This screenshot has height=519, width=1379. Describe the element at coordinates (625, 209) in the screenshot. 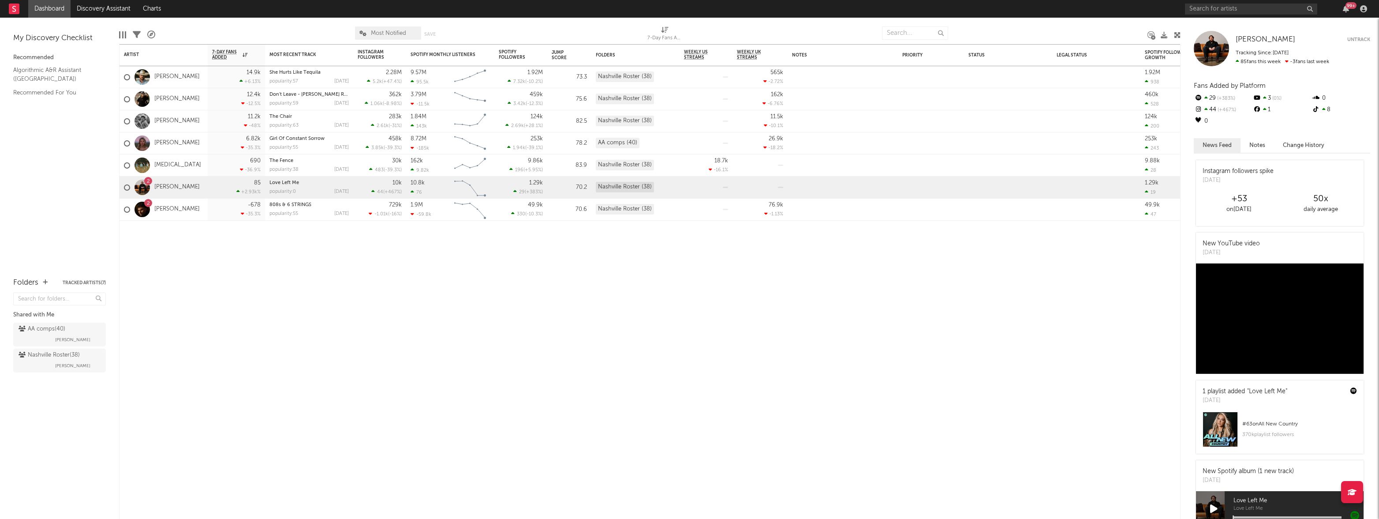

I see `div: Nashville Roster (38)` at that location.